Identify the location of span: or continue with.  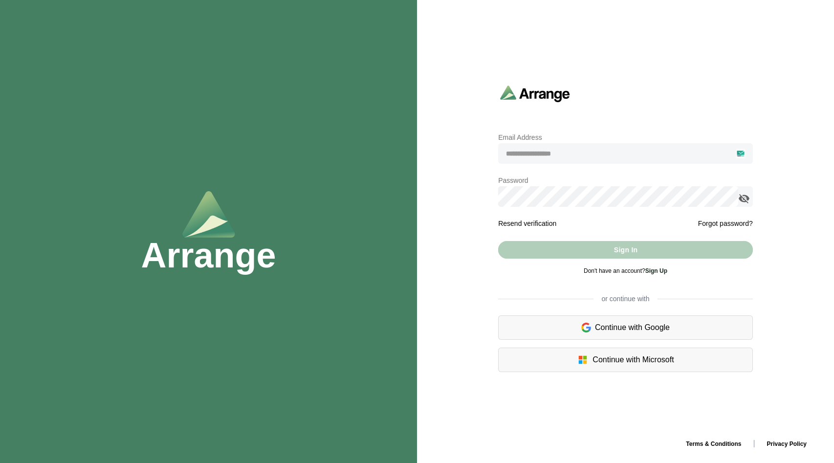
(625, 299).